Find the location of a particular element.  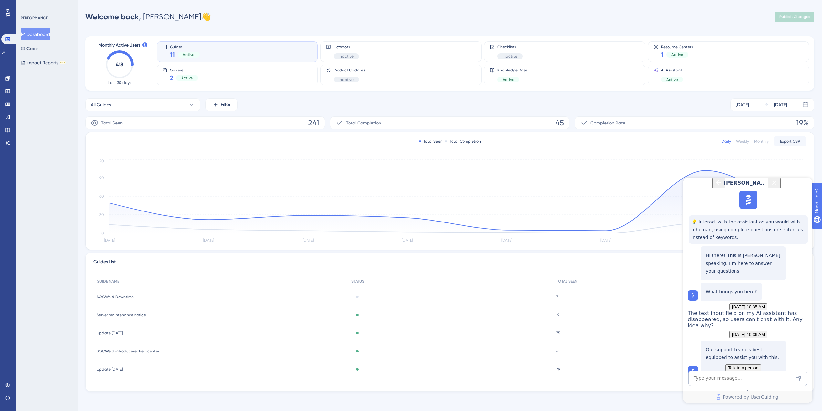

div: Weekly is located at coordinates (743, 141).